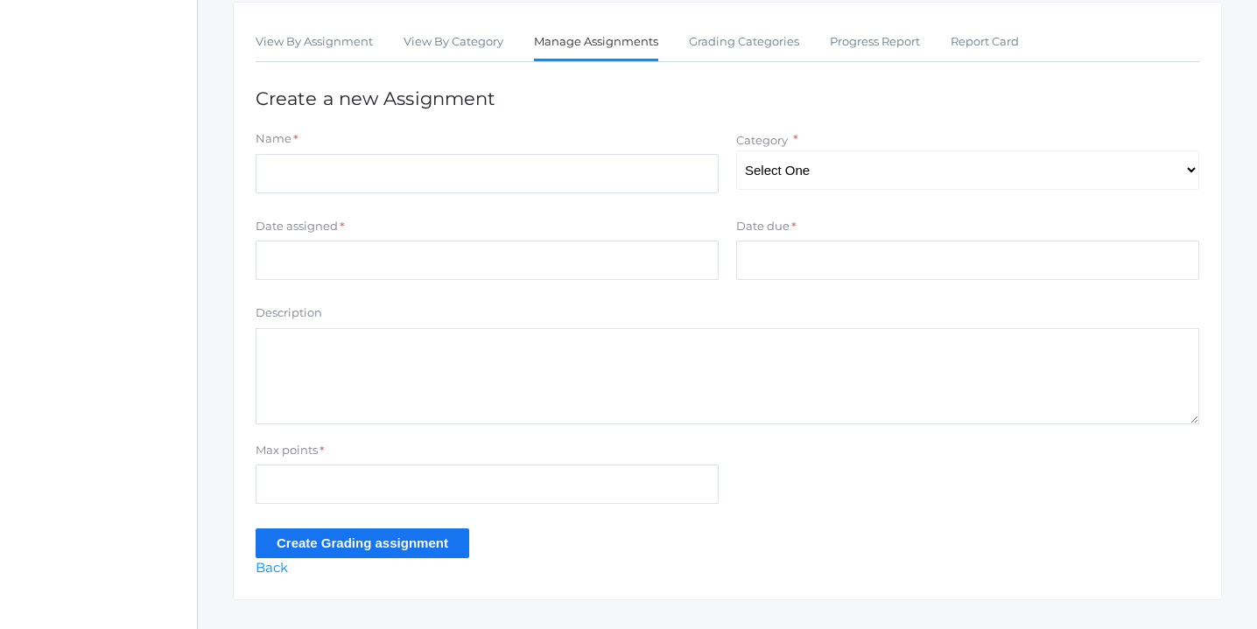  What do you see at coordinates (762, 227) in the screenshot?
I see `label: Date due` at bounding box center [762, 227].